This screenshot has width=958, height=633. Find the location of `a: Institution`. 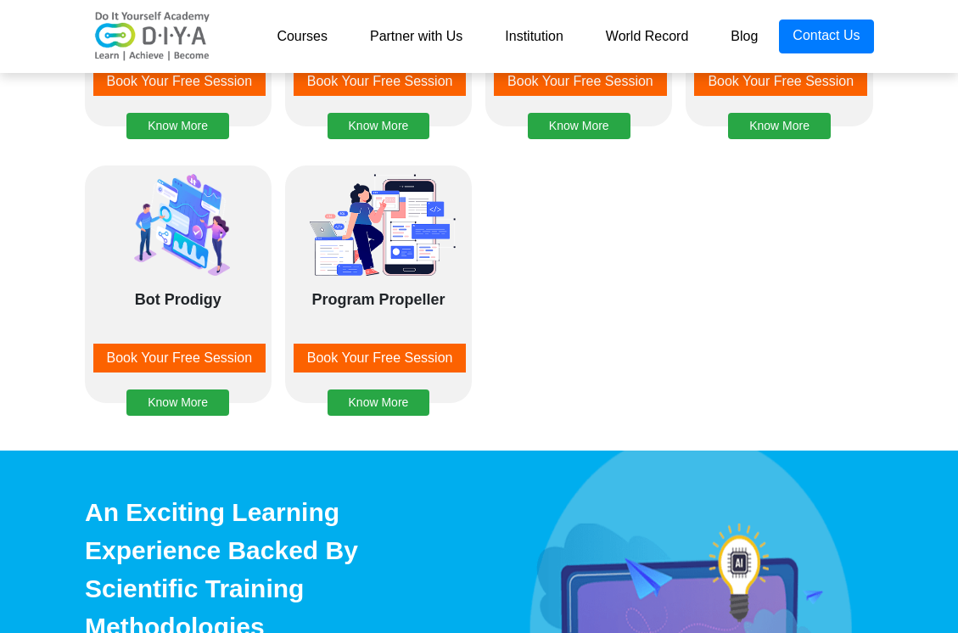

a: Institution is located at coordinates (534, 37).